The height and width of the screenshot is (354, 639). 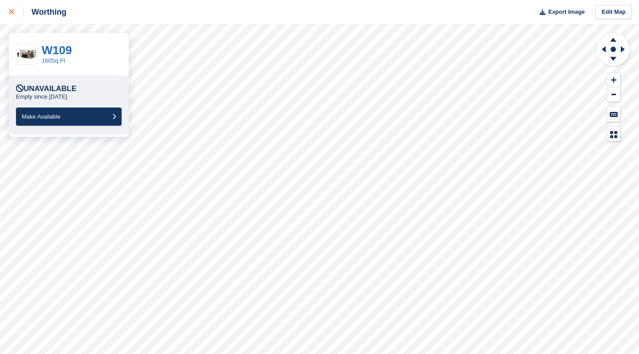 What do you see at coordinates (614, 114) in the screenshot?
I see `button: Keyboard Shortcuts` at bounding box center [614, 114].